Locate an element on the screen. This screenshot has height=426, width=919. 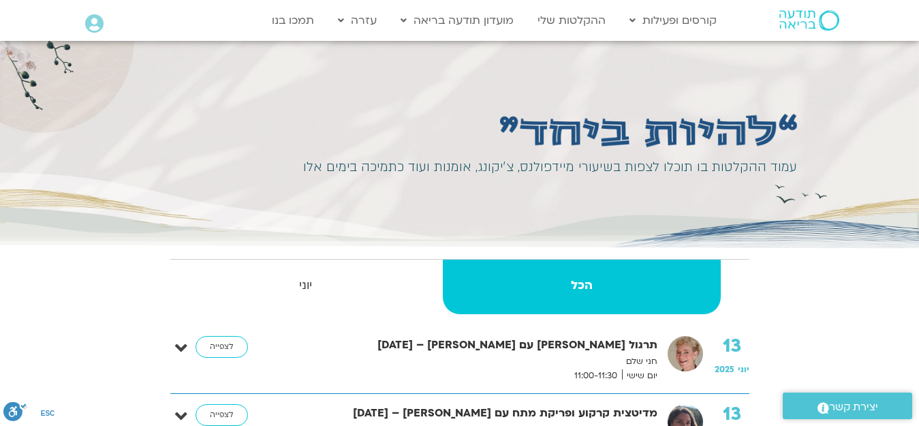
span: 11:00-11:30 is located at coordinates (595, 375).